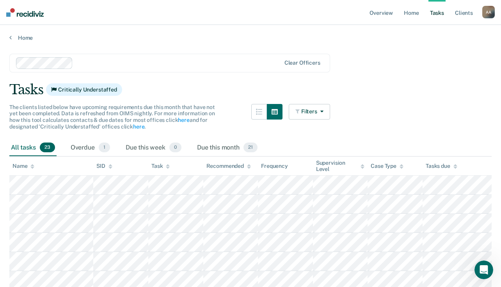  Describe the element at coordinates (250, 38) in the screenshot. I see `a: Home` at that location.